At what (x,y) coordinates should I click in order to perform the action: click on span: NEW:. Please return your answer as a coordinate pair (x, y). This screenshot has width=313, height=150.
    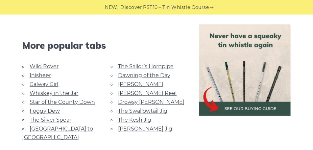
    Looking at the image, I should click on (112, 7).